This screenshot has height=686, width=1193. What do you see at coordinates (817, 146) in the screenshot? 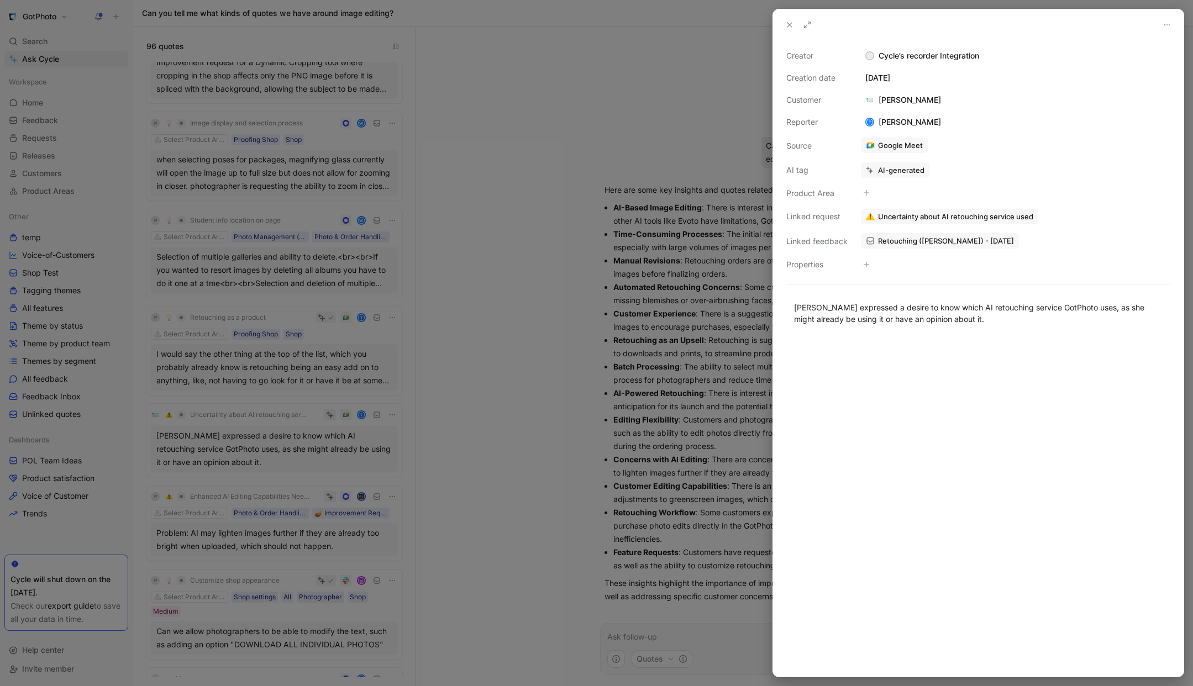
I see `div: Source` at bounding box center [817, 146].